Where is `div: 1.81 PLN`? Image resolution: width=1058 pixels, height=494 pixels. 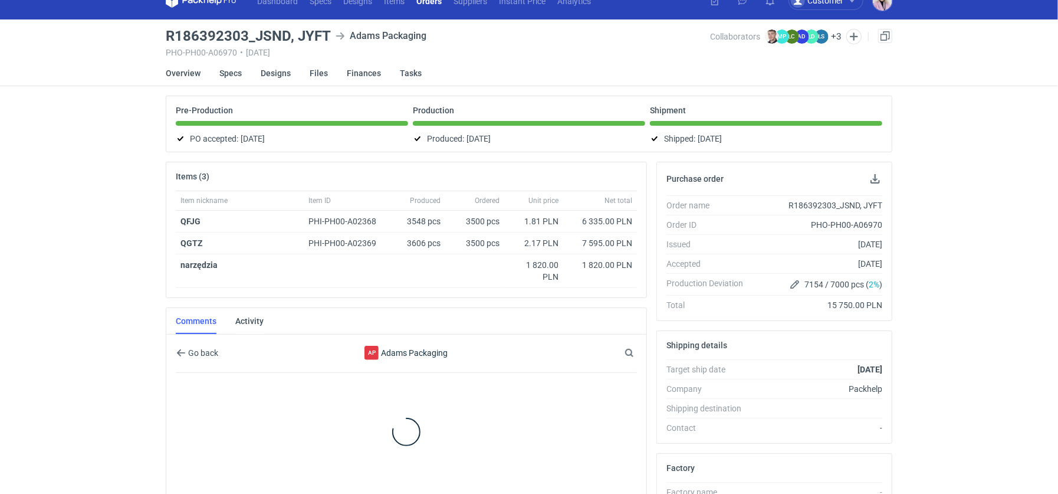
div: 1.81 PLN is located at coordinates (534, 221).